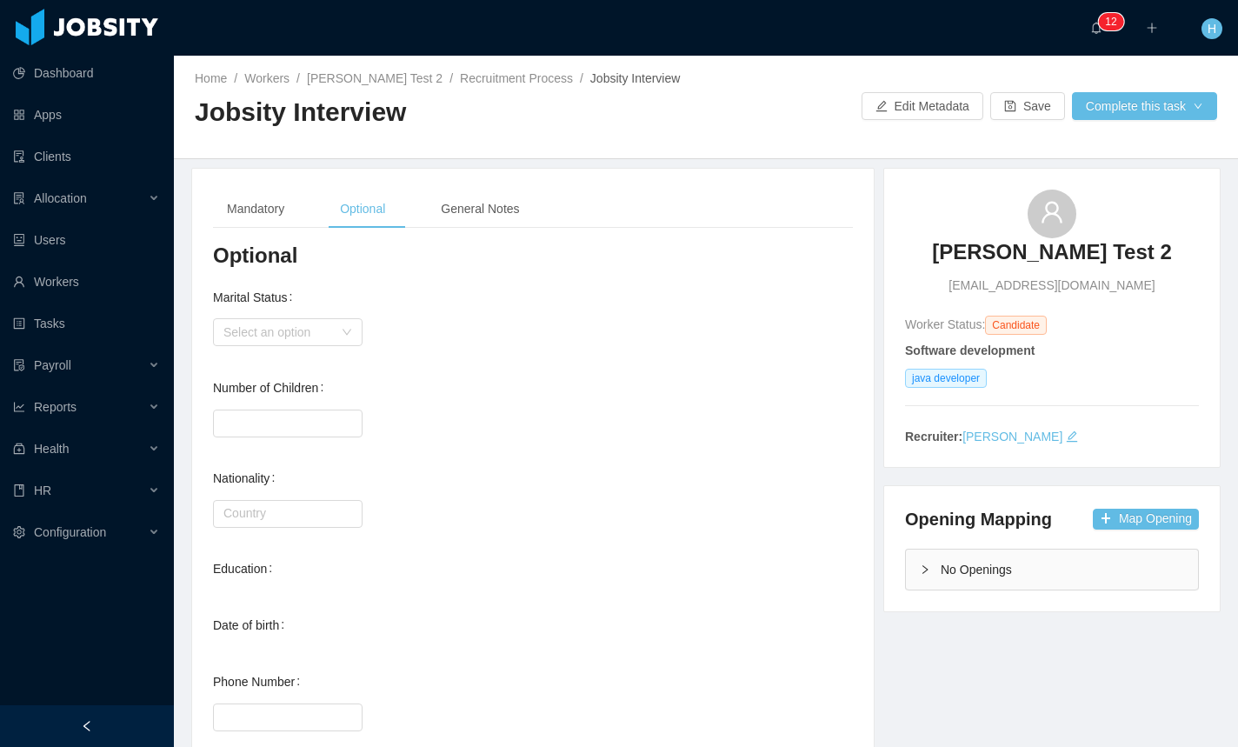 Image resolution: width=1238 pixels, height=747 pixels. I want to click on i: icon: line-chart, so click(19, 407).